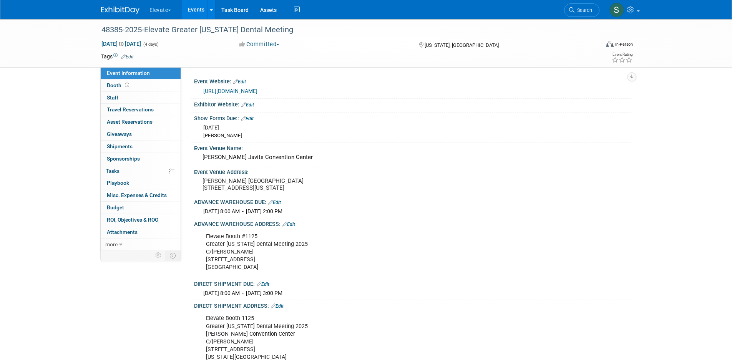 Image resolution: width=732 pixels, height=363 pixels. I want to click on span: to, so click(121, 44).